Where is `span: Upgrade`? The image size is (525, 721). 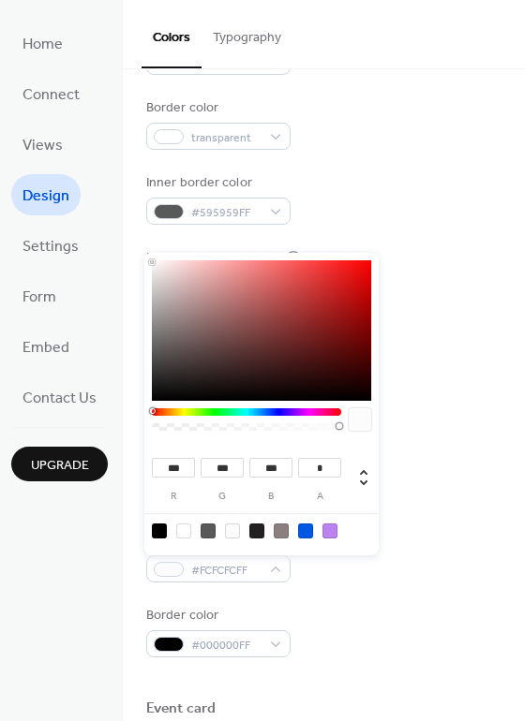
span: Upgrade is located at coordinates (60, 466).